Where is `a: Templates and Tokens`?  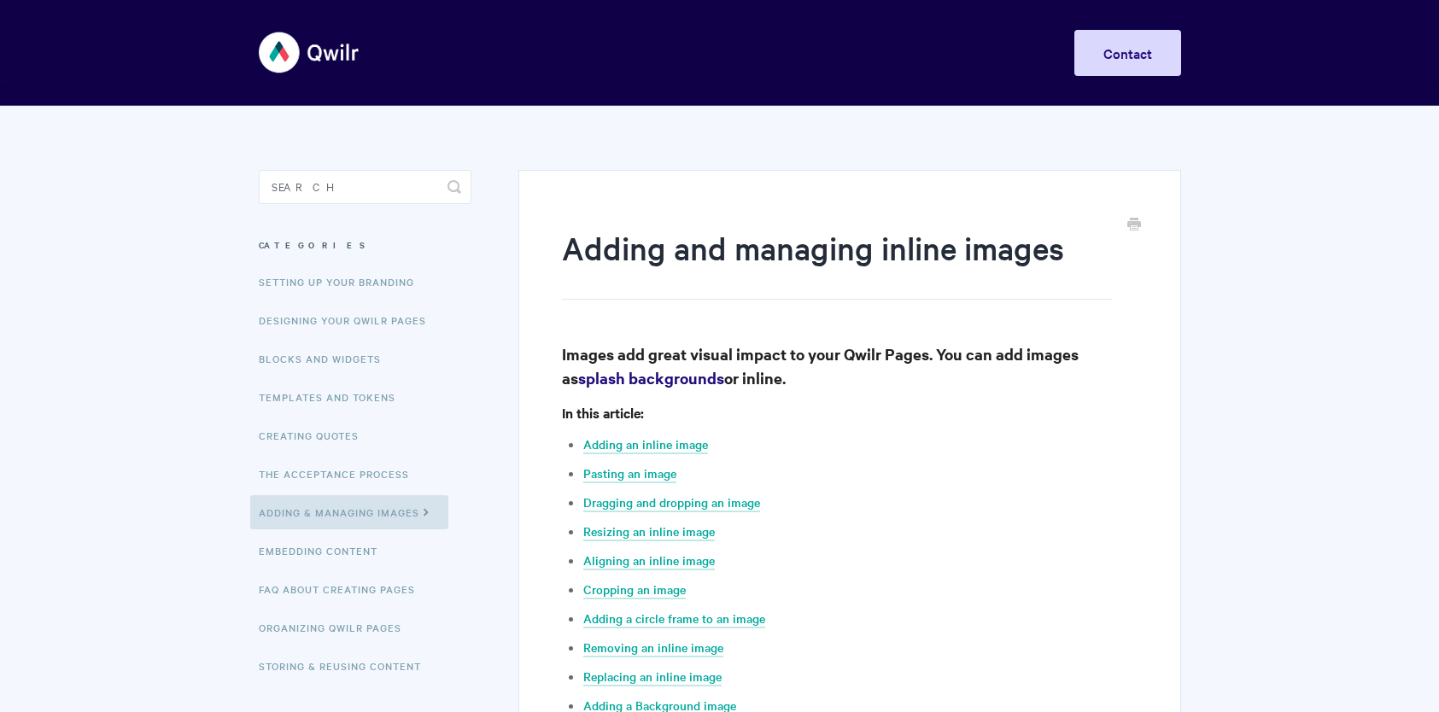 a: Templates and Tokens is located at coordinates (333, 397).